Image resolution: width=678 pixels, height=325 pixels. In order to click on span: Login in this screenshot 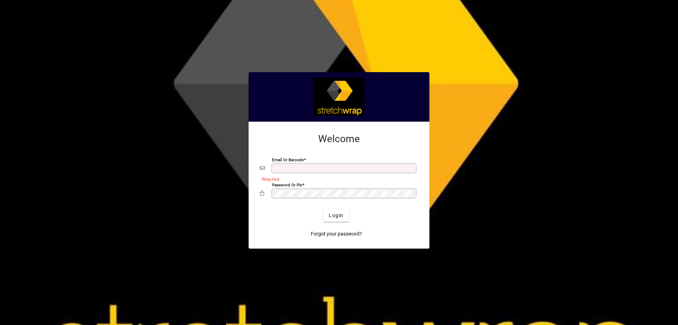, I will do `click(336, 215)`.